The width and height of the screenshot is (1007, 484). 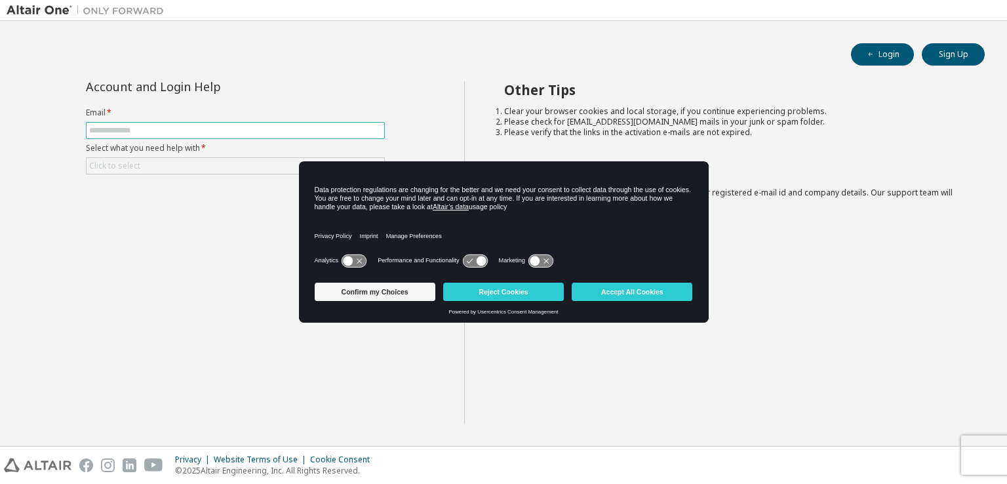 I want to click on li: Please verify that the links in the activation e-mails are not expired., so click(x=733, y=132).